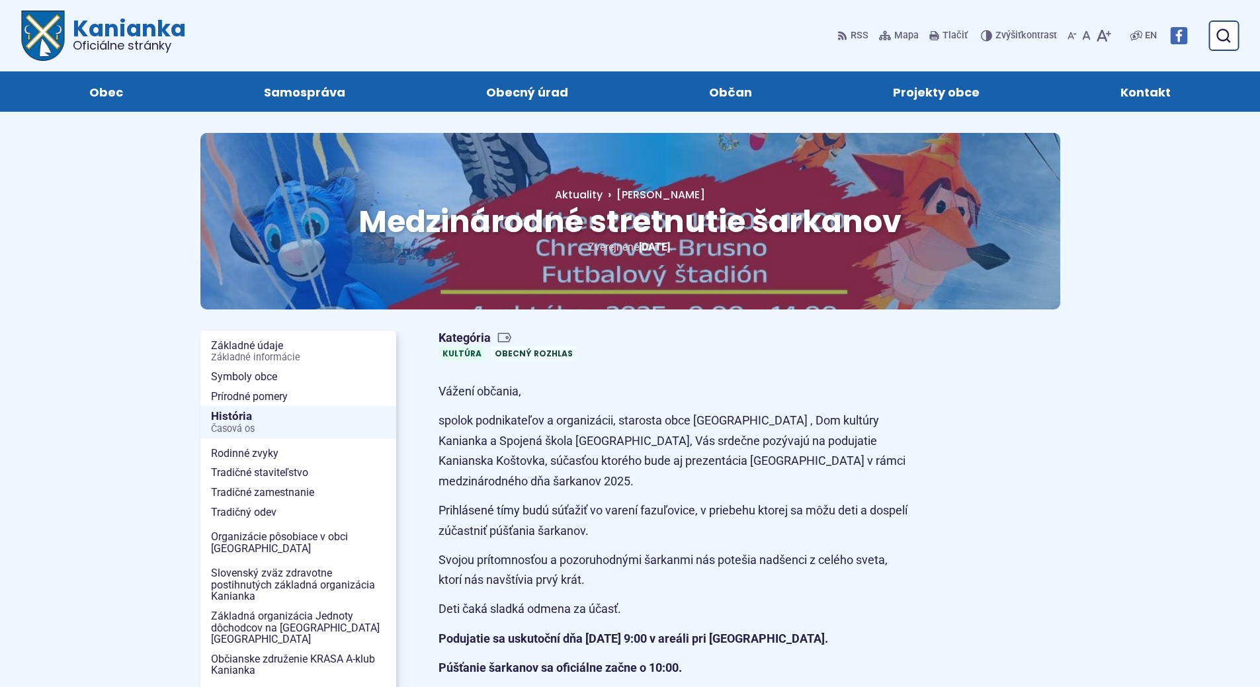 The width and height of the screenshot is (1260, 687). I want to click on a: Logo Kanianka, prejsť na domovskú stránku., so click(103, 36).